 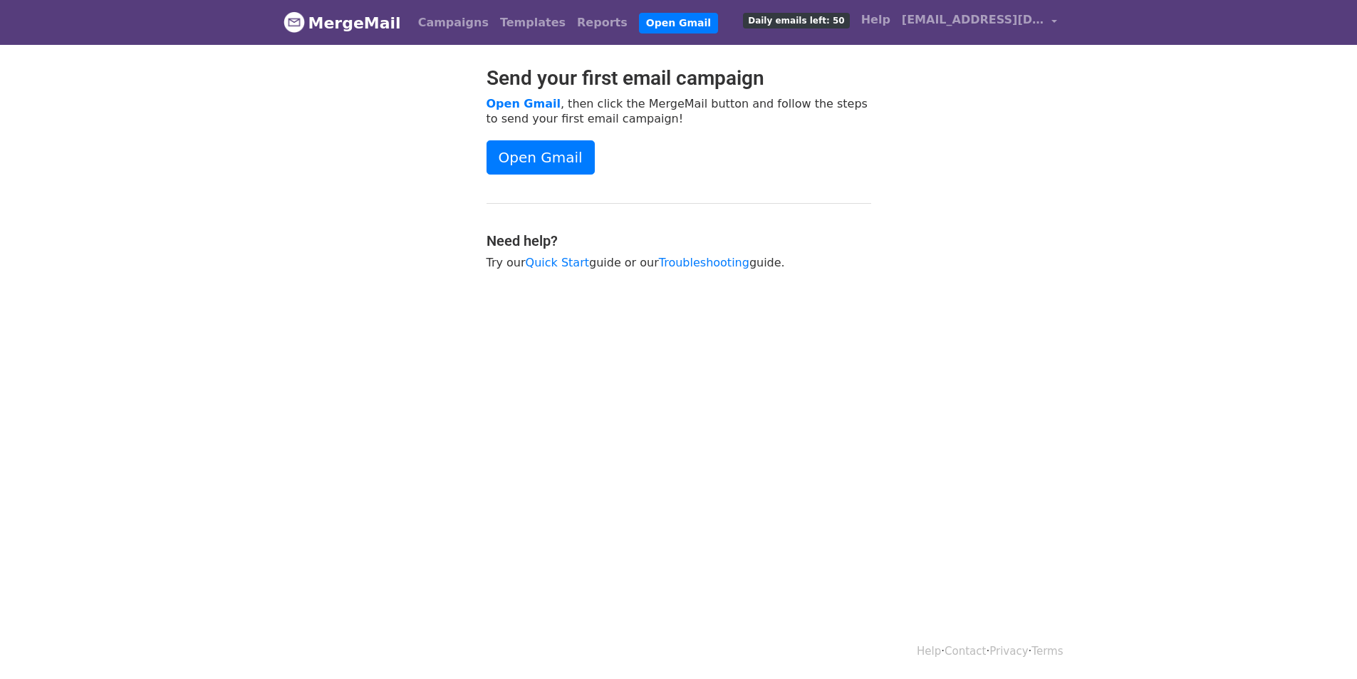 I want to click on a: Campaigns, so click(x=453, y=23).